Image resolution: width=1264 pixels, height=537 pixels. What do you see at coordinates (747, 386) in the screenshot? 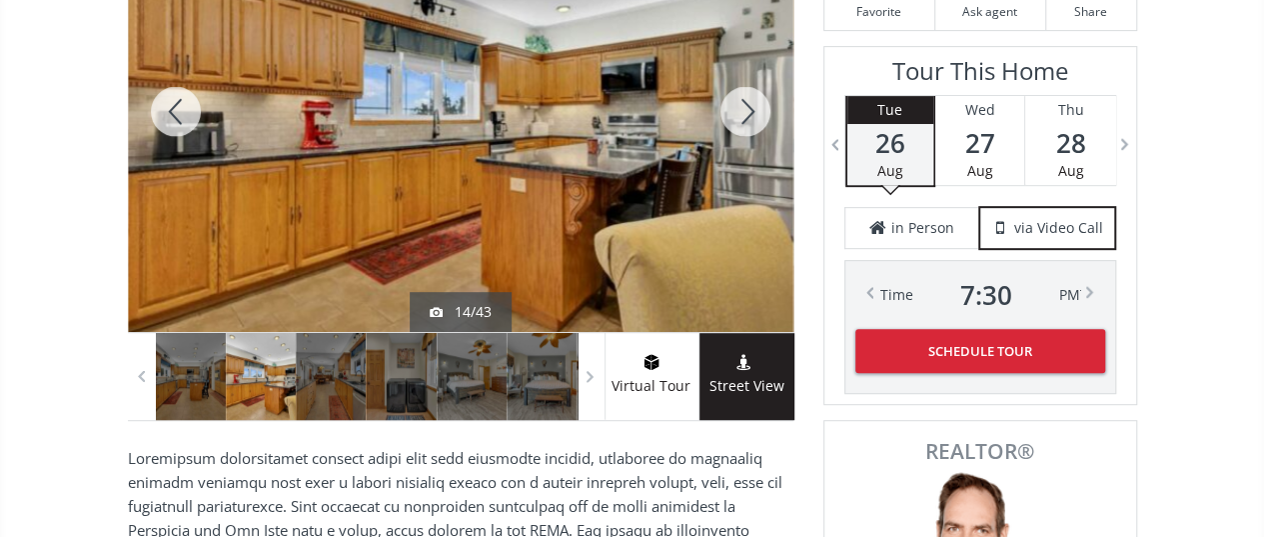
I see `span: Street View` at bounding box center [747, 386].